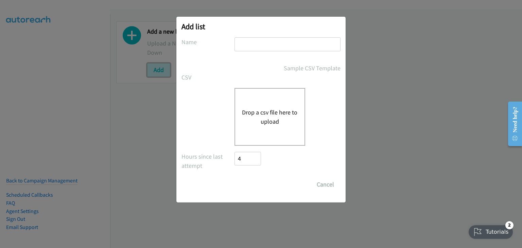  What do you see at coordinates (325, 185) in the screenshot?
I see `button: Cancel` at bounding box center [325, 185].